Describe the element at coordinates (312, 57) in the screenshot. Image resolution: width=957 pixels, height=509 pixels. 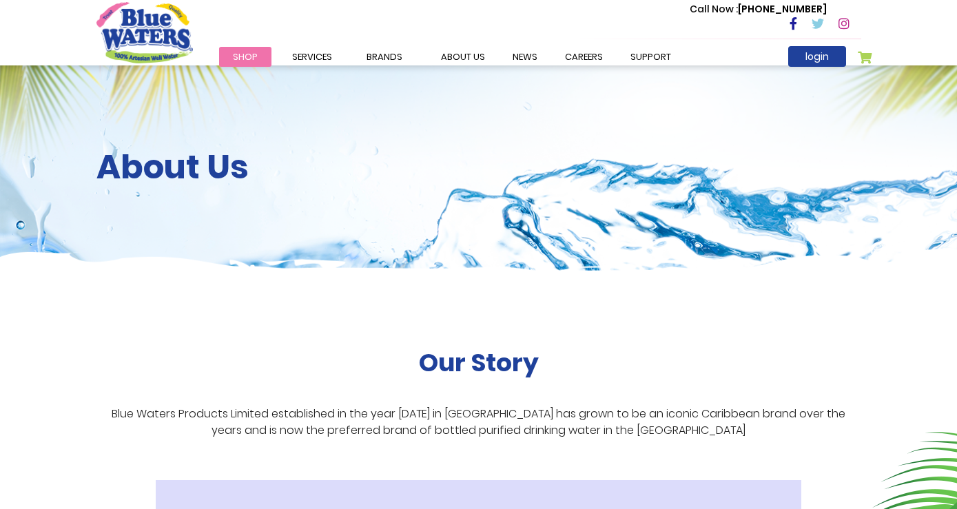
I see `span: Services` at that location.